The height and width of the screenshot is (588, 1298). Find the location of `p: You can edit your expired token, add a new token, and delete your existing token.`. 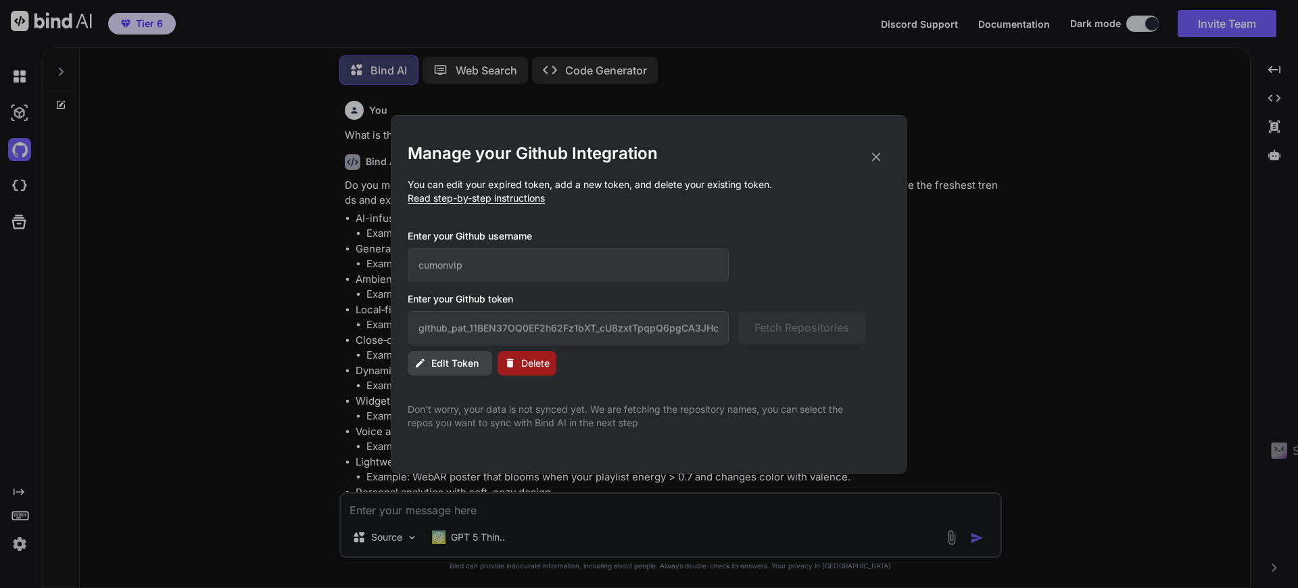

p: You can edit your expired token, add a new token, and delete your existing token. is located at coordinates (649, 191).